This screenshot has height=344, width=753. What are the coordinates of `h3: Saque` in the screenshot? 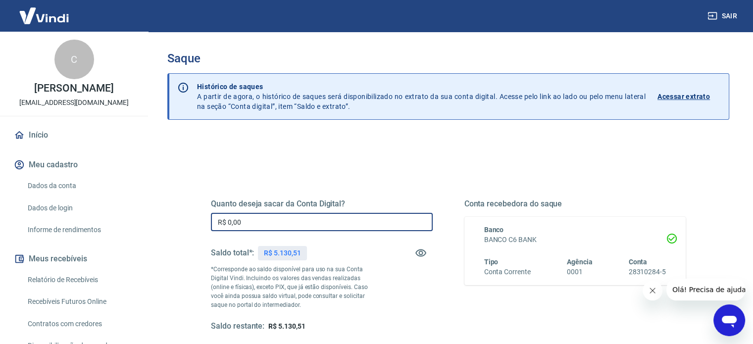 It's located at (448, 58).